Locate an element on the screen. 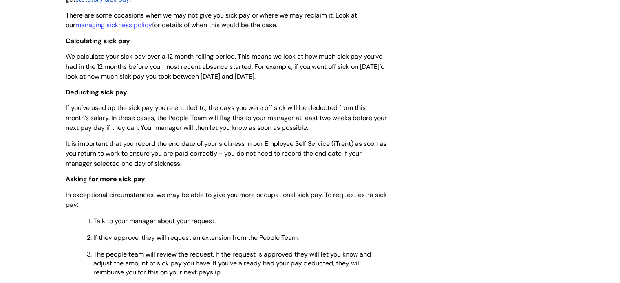 Image resolution: width=620 pixels, height=283 pixels. span: It is important that you record the end date of your sickness in our Employee Self Service (iTren... is located at coordinates (226, 154).